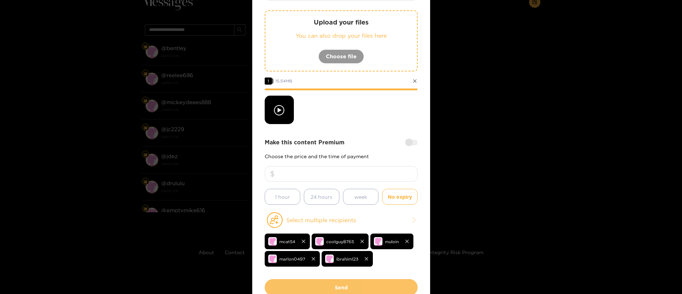 This screenshot has width=682, height=294. I want to click on span: ibrahim123, so click(347, 259).